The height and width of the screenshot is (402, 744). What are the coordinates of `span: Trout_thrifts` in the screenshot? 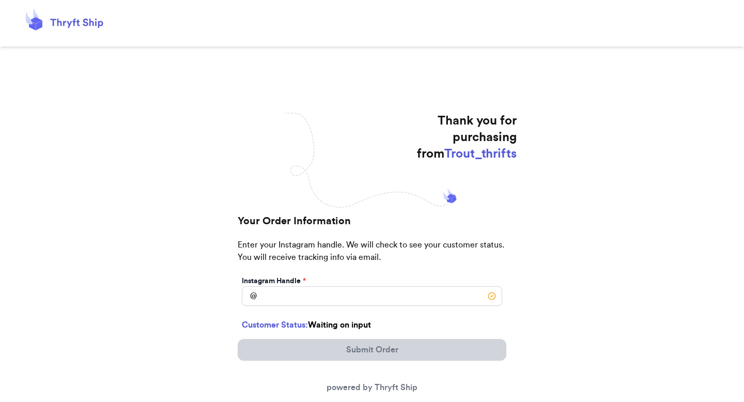 It's located at (481, 154).